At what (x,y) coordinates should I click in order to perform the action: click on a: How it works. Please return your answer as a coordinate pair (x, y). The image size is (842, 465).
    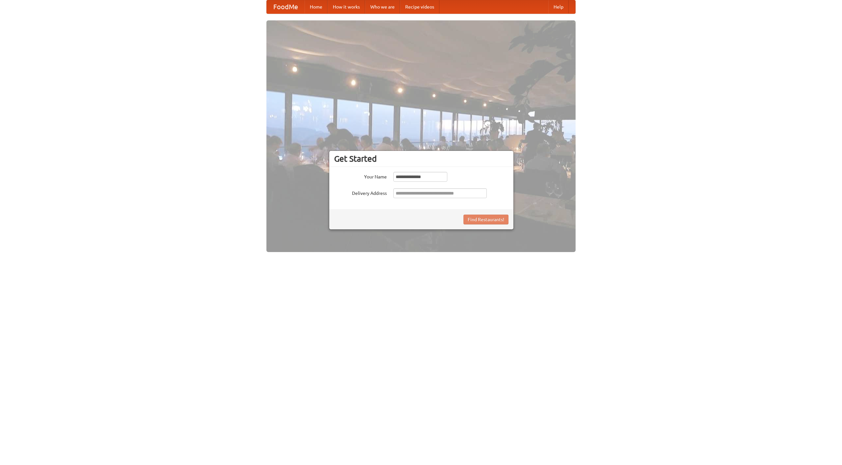
    Looking at the image, I should click on (346, 7).